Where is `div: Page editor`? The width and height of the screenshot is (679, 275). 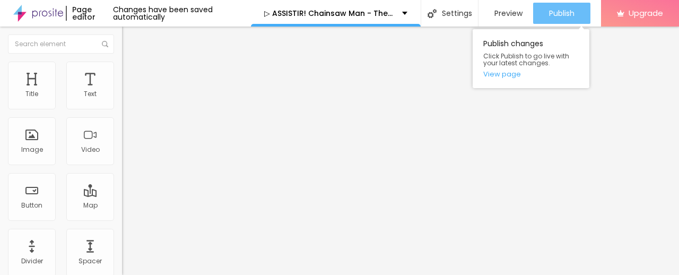
div: Page editor is located at coordinates (89, 13).